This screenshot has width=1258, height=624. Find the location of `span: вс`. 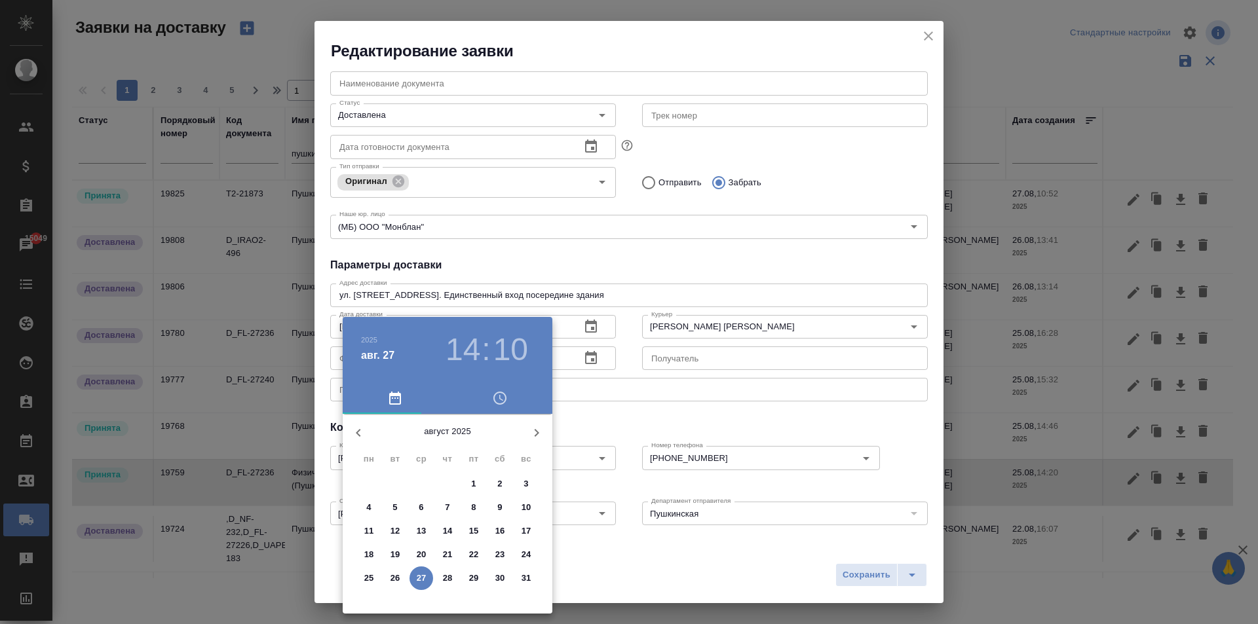

span: вс is located at coordinates (526, 459).